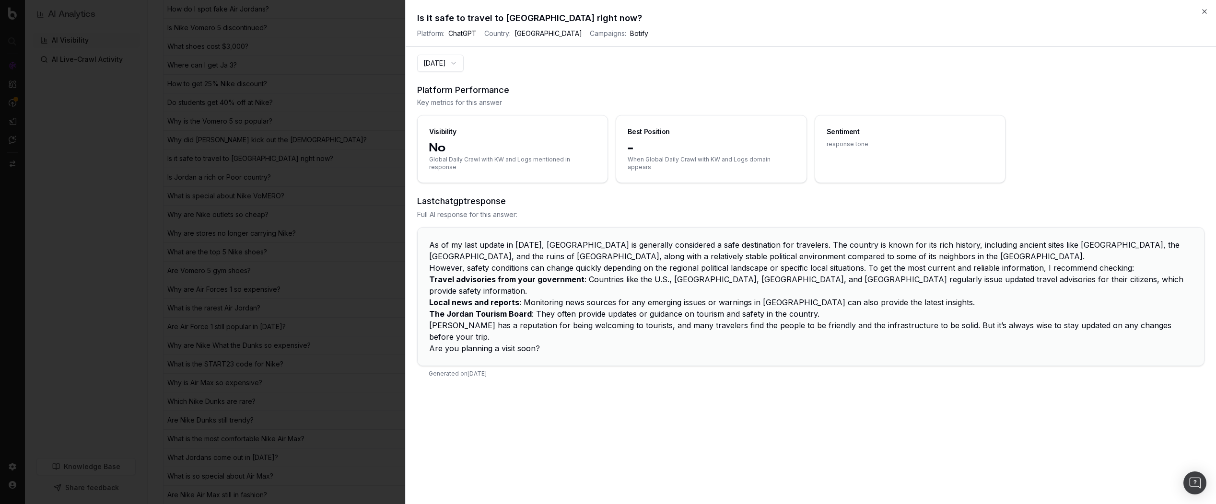  I want to click on span: No, so click(512, 148).